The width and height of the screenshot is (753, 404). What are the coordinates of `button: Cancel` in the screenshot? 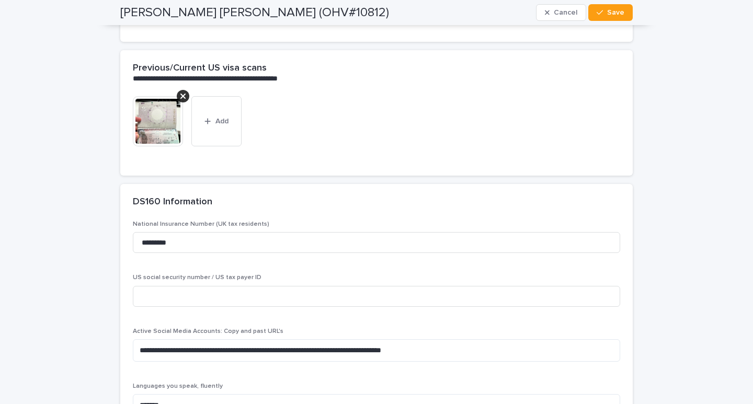 It's located at (561, 13).